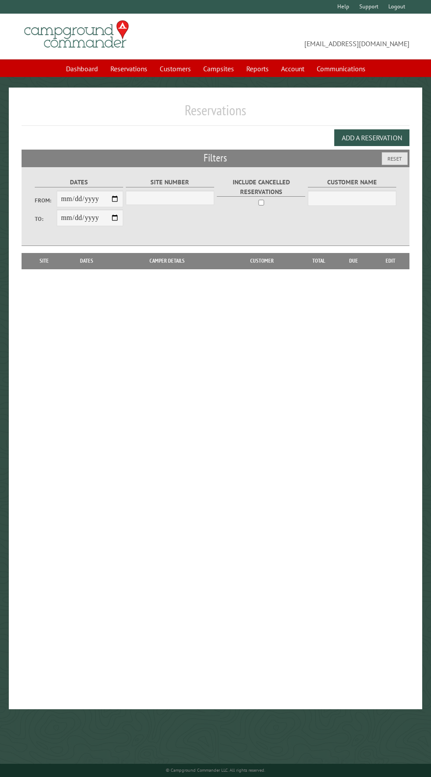 The width and height of the screenshot is (431, 777). What do you see at coordinates (354, 261) in the screenshot?
I see `th: Due` at bounding box center [354, 261].